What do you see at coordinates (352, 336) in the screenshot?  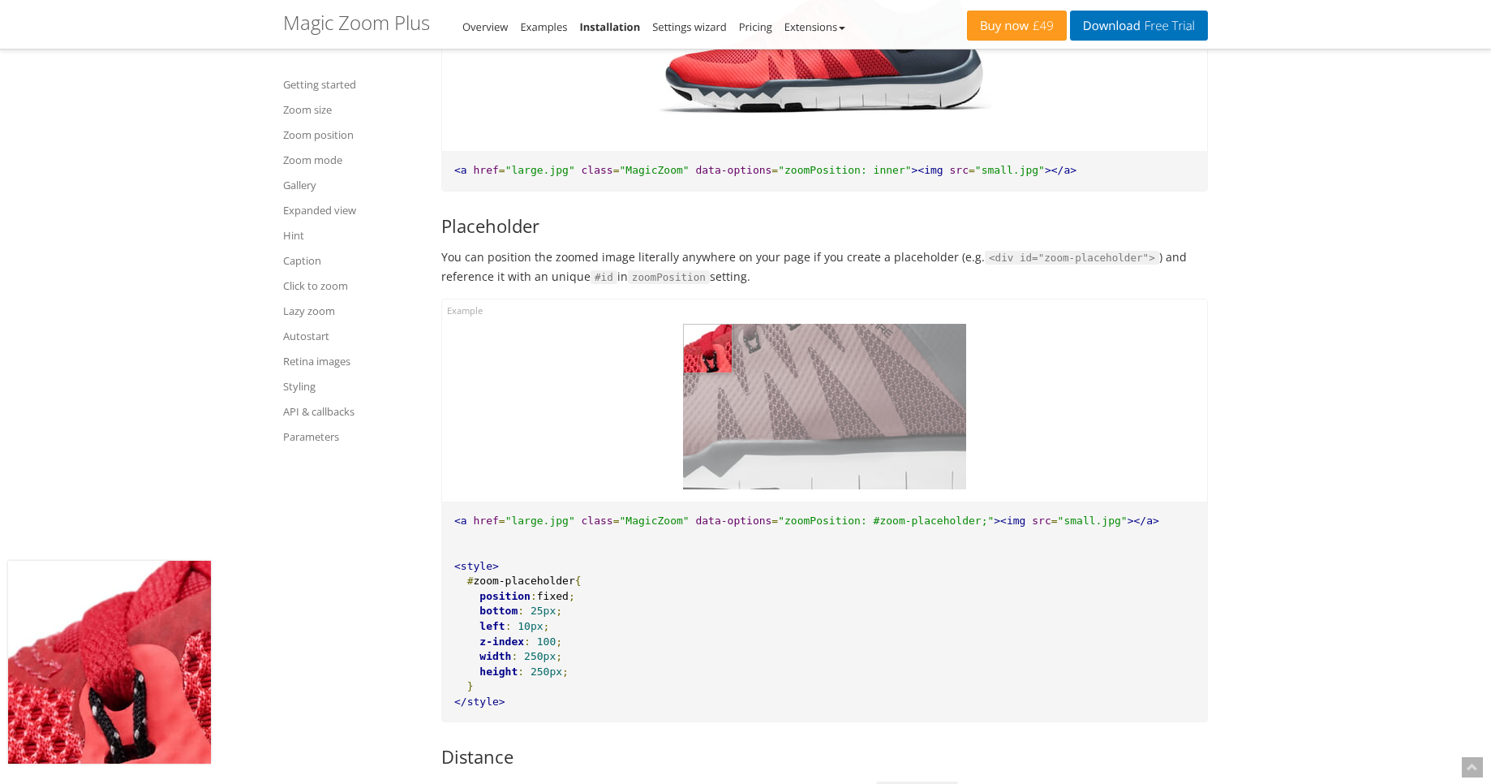 I see `a: Autostart` at bounding box center [352, 336].